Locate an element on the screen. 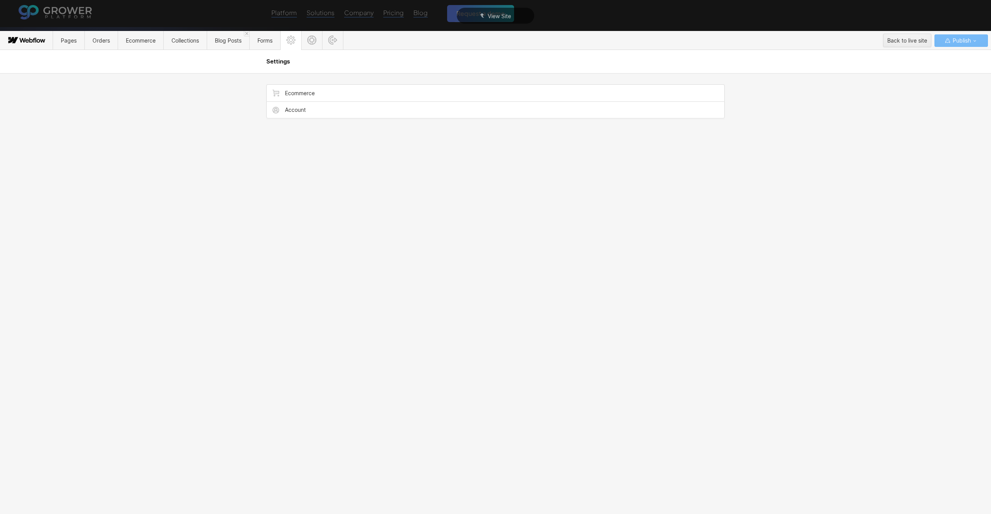  span: Orders is located at coordinates (101, 40).